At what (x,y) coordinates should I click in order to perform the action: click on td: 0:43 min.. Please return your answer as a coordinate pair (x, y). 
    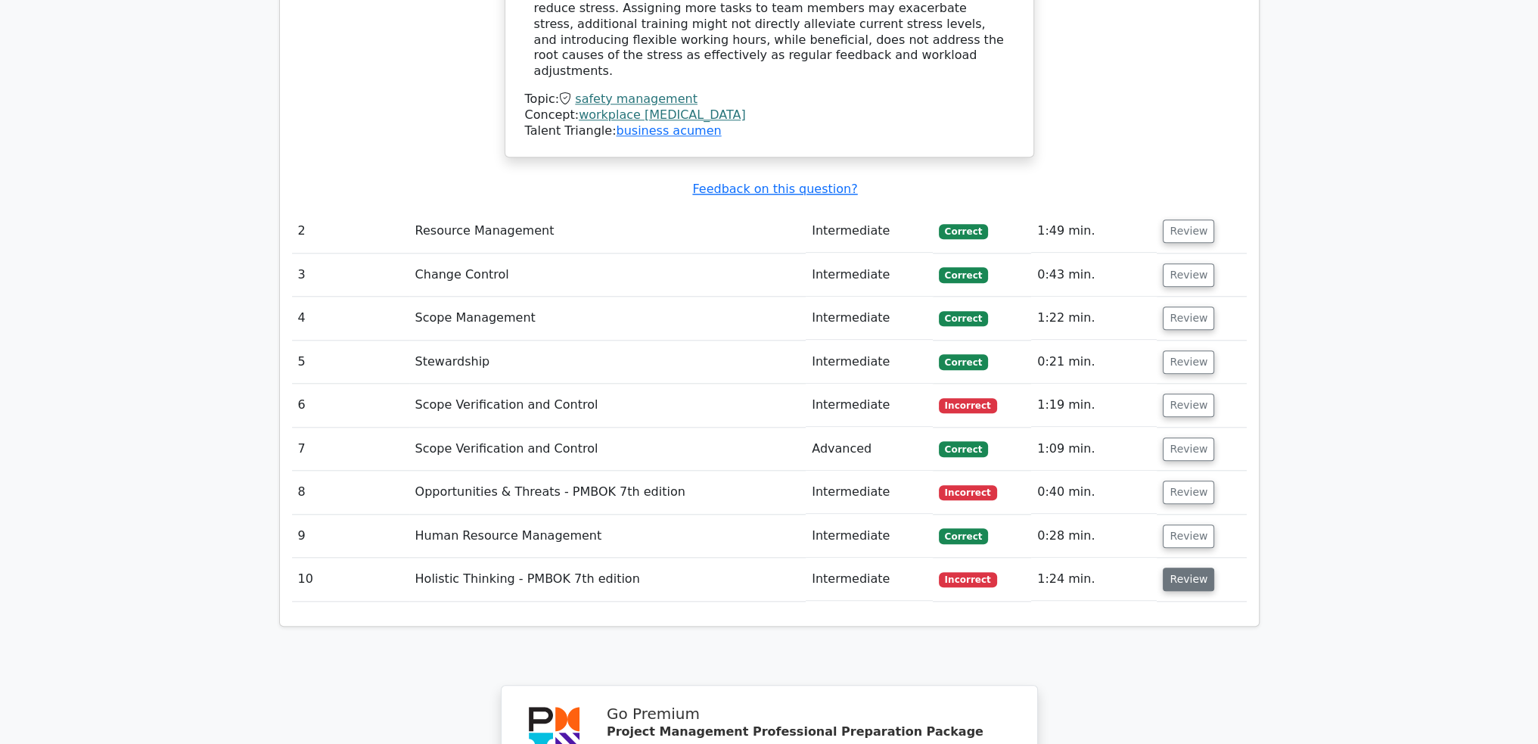
    Looking at the image, I should click on (1094, 275).